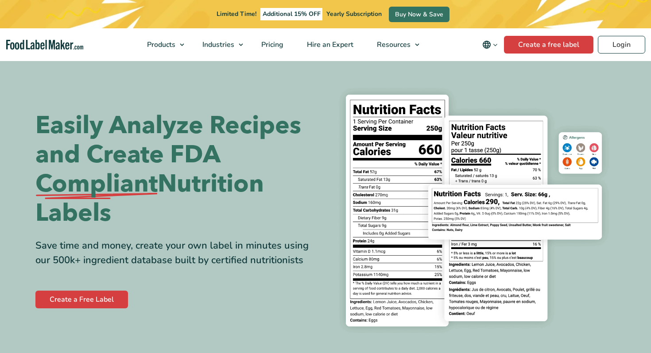 This screenshot has height=353, width=651. I want to click on button: Change language, so click(489, 45).